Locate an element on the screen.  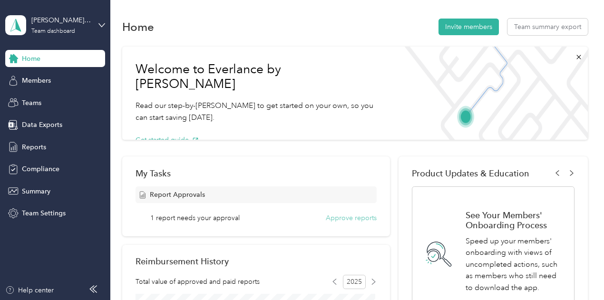
h1: Home is located at coordinates (138, 27).